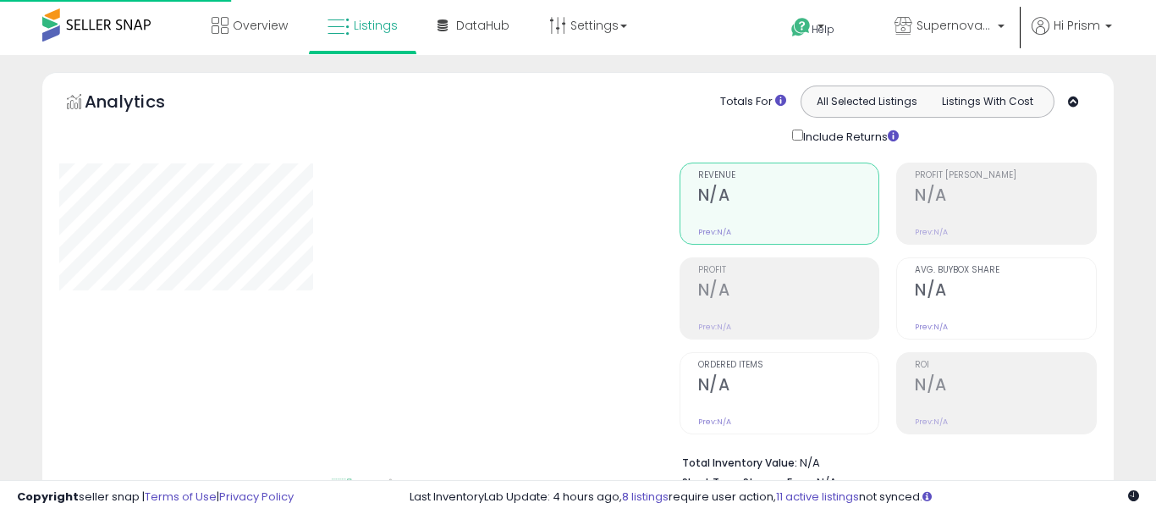 This screenshot has height=514, width=1156. What do you see at coordinates (789, 365) in the screenshot?
I see `span: Ordered Items` at bounding box center [789, 365].